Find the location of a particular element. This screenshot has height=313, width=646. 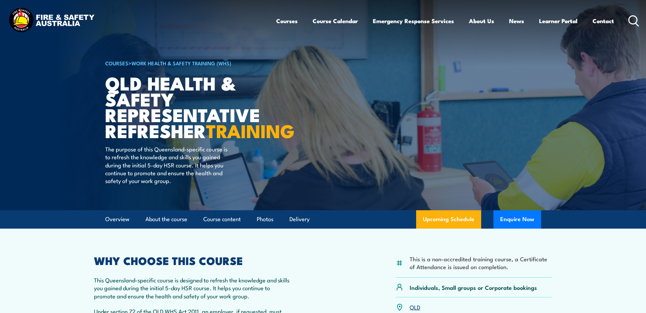

p: Individuals, Small groups or Corporate bookings is located at coordinates (473, 287).